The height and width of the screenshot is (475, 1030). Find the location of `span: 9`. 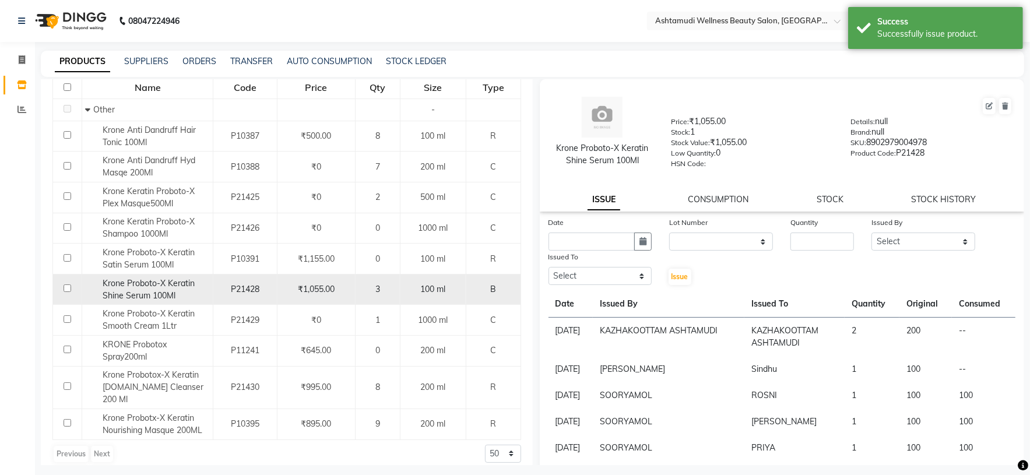

span: 9 is located at coordinates (378, 424).